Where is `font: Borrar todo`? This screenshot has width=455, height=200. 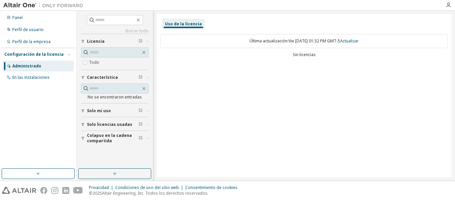 font: Borrar todo is located at coordinates (137, 31).